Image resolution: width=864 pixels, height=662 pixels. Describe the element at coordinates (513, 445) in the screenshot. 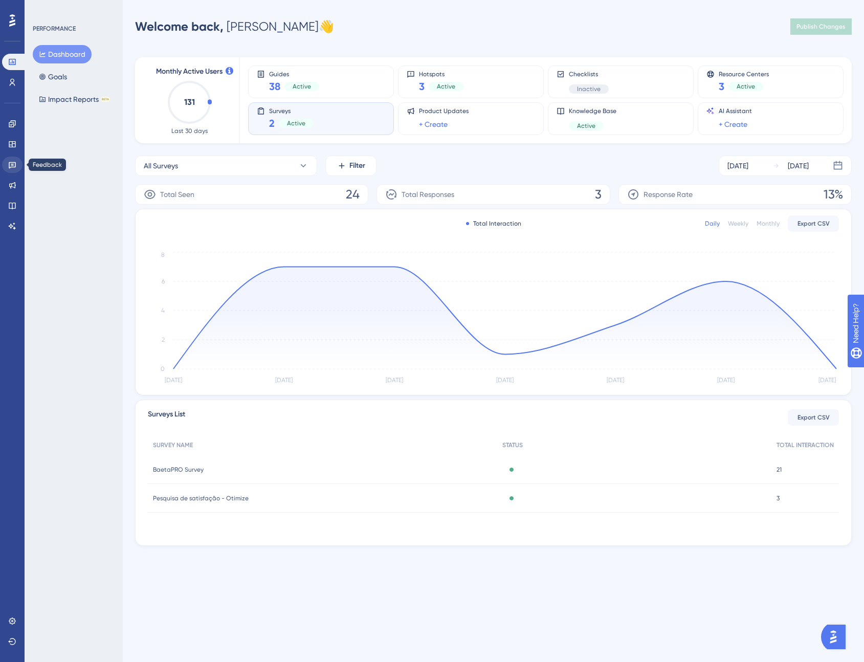

I see `span: STATUS` at that location.